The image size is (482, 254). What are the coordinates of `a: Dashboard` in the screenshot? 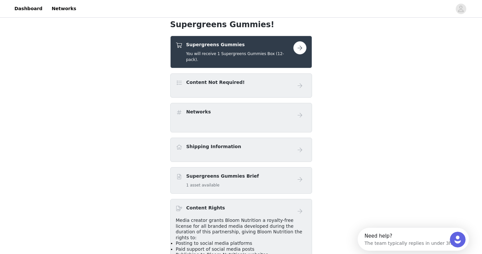 It's located at (28, 9).